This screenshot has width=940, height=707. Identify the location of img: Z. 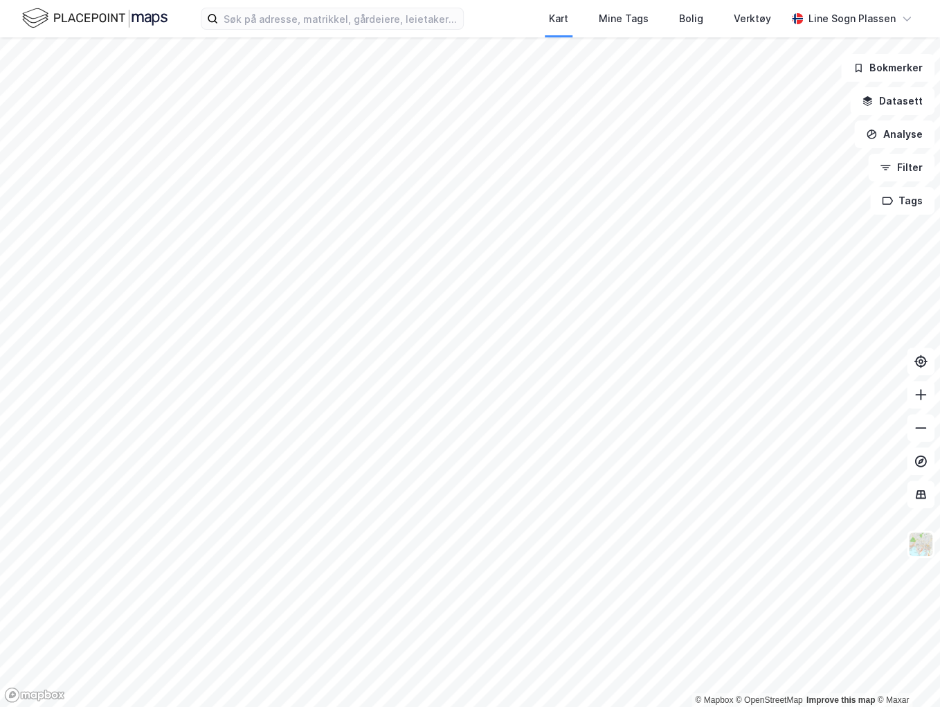
(921, 544).